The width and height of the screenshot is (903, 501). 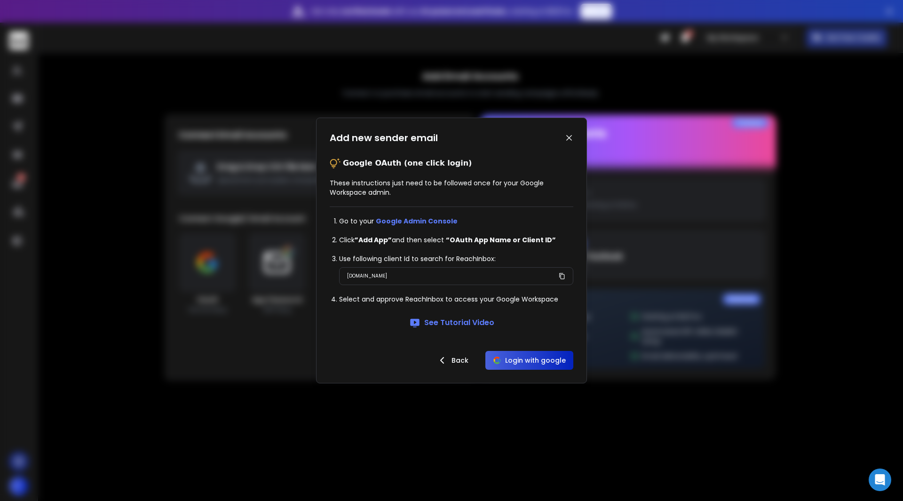 I want to click on li: Select and approve ReachInbox to access your Google Workspace, so click(x=456, y=299).